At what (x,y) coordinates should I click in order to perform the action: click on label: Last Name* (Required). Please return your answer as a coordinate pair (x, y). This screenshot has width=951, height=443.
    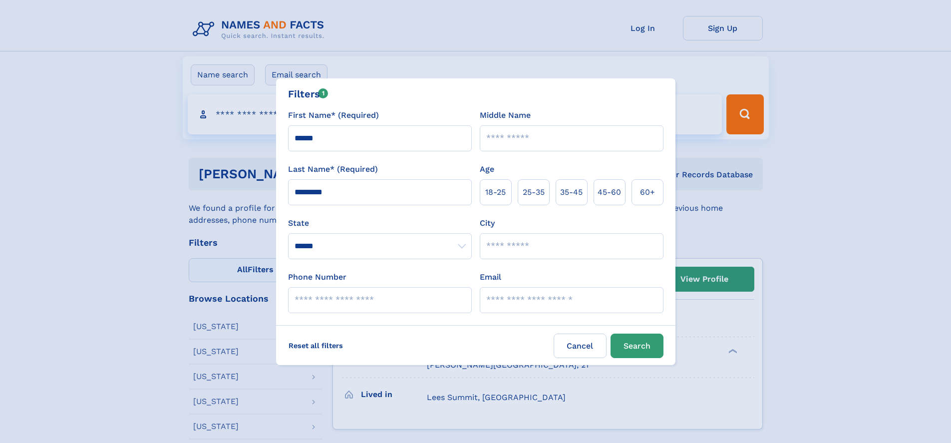
    Looking at the image, I should click on (333, 169).